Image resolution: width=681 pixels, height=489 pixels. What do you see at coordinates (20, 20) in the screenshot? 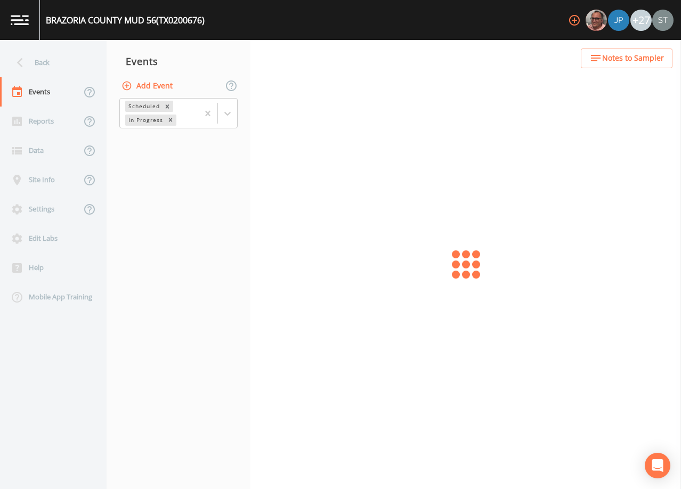
I see `img: logo` at bounding box center [20, 20].